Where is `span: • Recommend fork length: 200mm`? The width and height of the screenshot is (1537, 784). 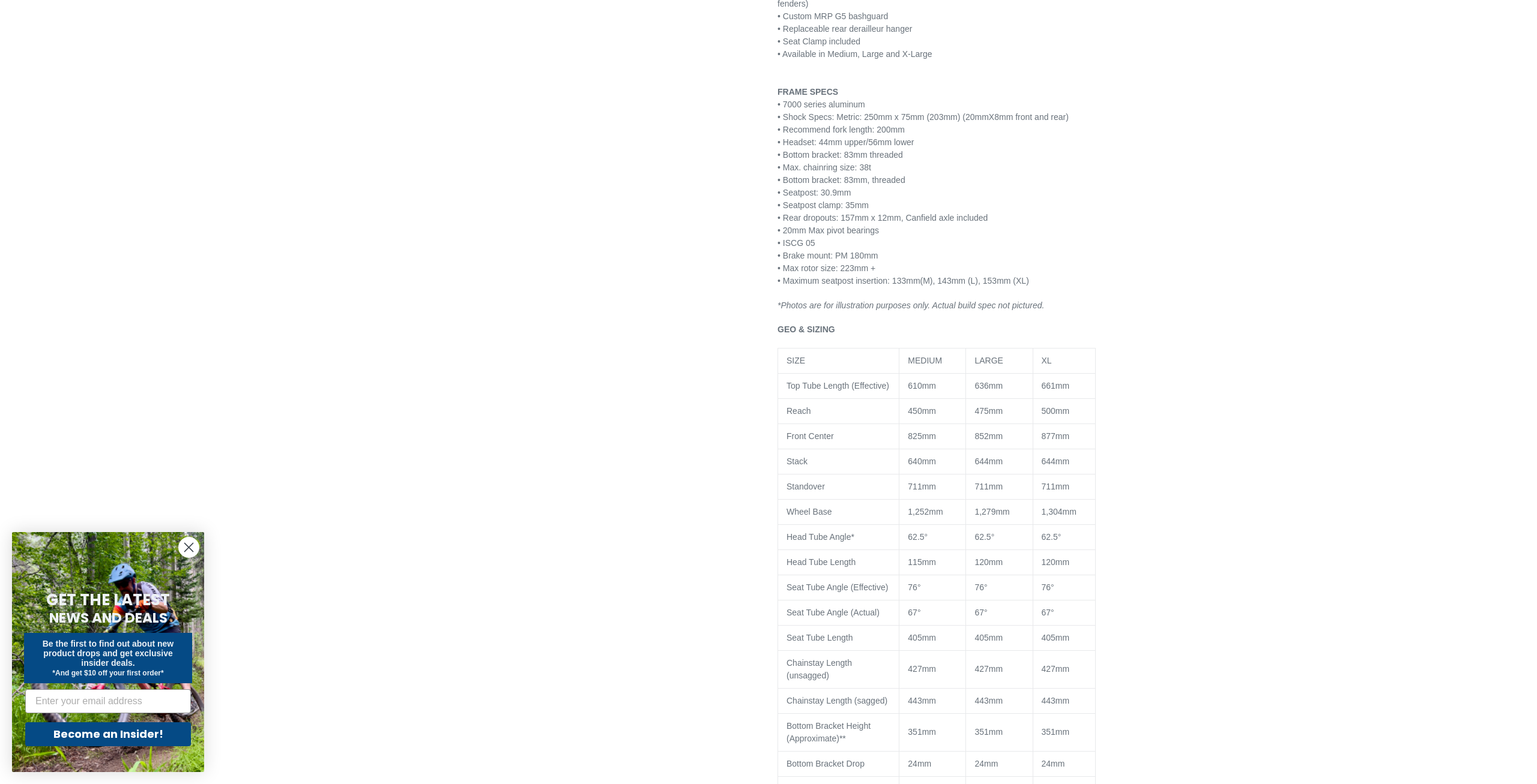 span: • Recommend fork length: 200mm is located at coordinates (841, 129).